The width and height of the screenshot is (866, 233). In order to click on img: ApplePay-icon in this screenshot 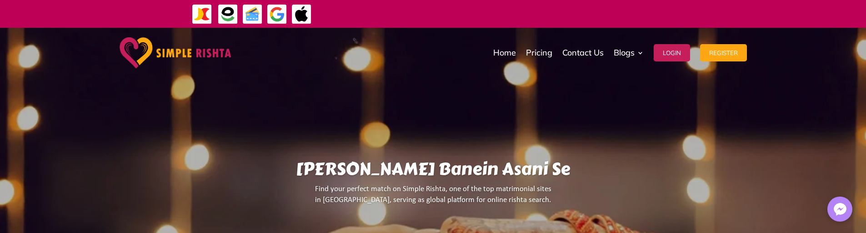, I will do `click(301, 14)`.